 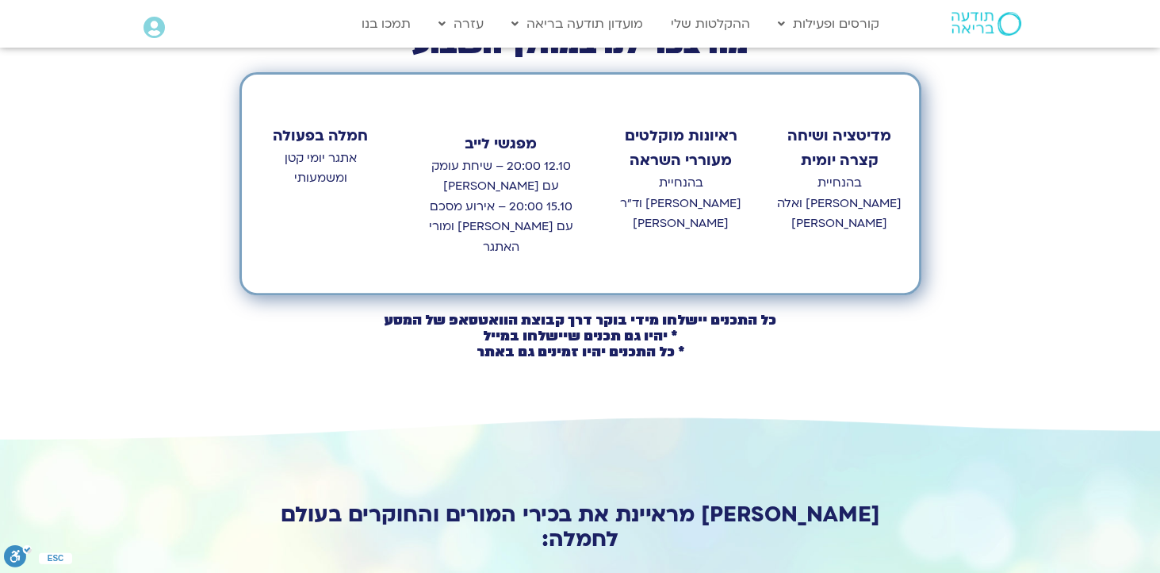 I want to click on h2: מה צפוי לנו במהלך השבוע, so click(x=581, y=44).